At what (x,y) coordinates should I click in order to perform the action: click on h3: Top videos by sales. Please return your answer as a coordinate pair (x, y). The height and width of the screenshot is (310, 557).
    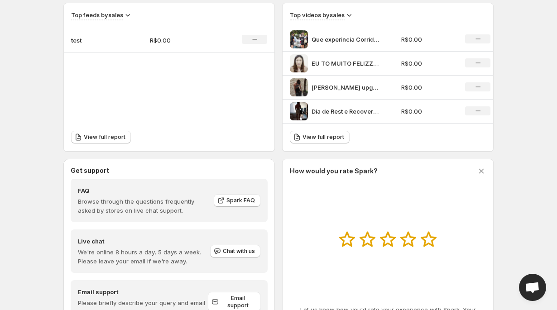
    Looking at the image, I should click on (317, 15).